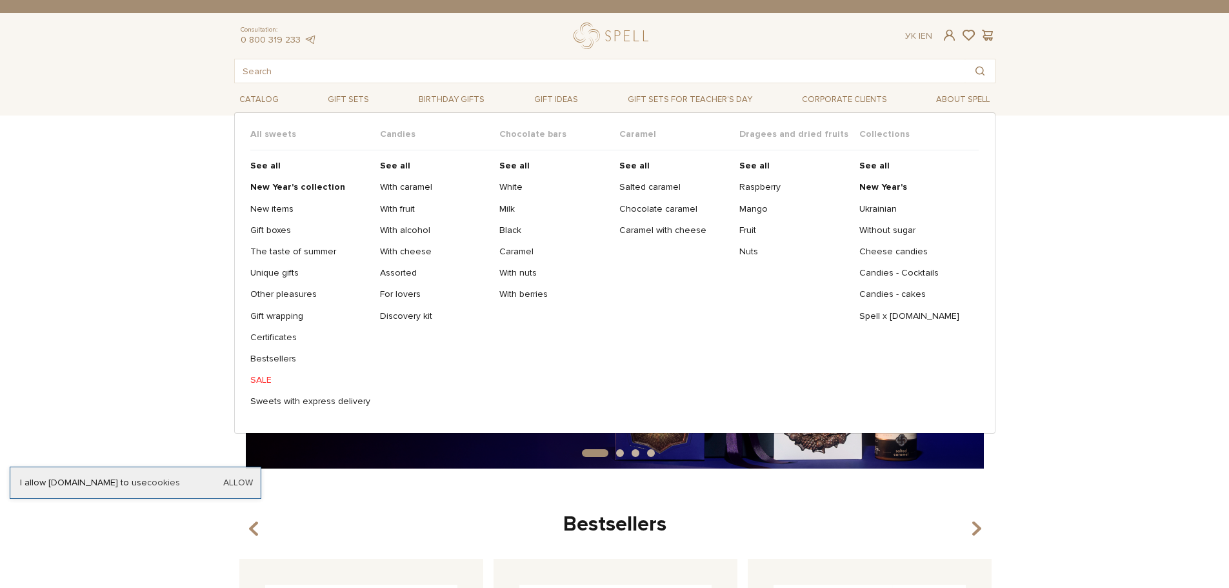  I want to click on span: Dragees and dried fruits, so click(799, 134).